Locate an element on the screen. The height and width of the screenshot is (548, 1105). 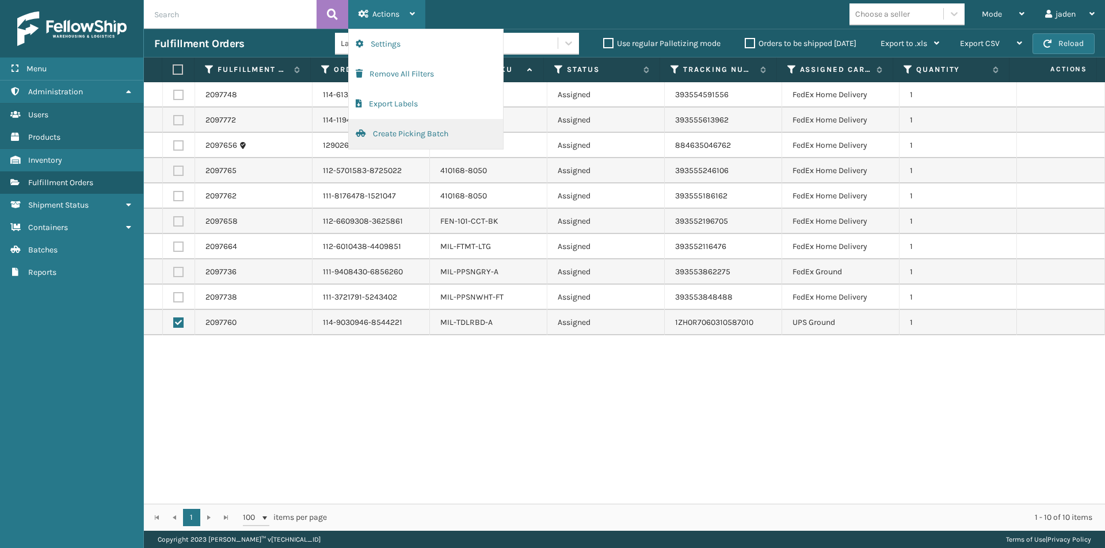
span: Mode is located at coordinates (991, 14).